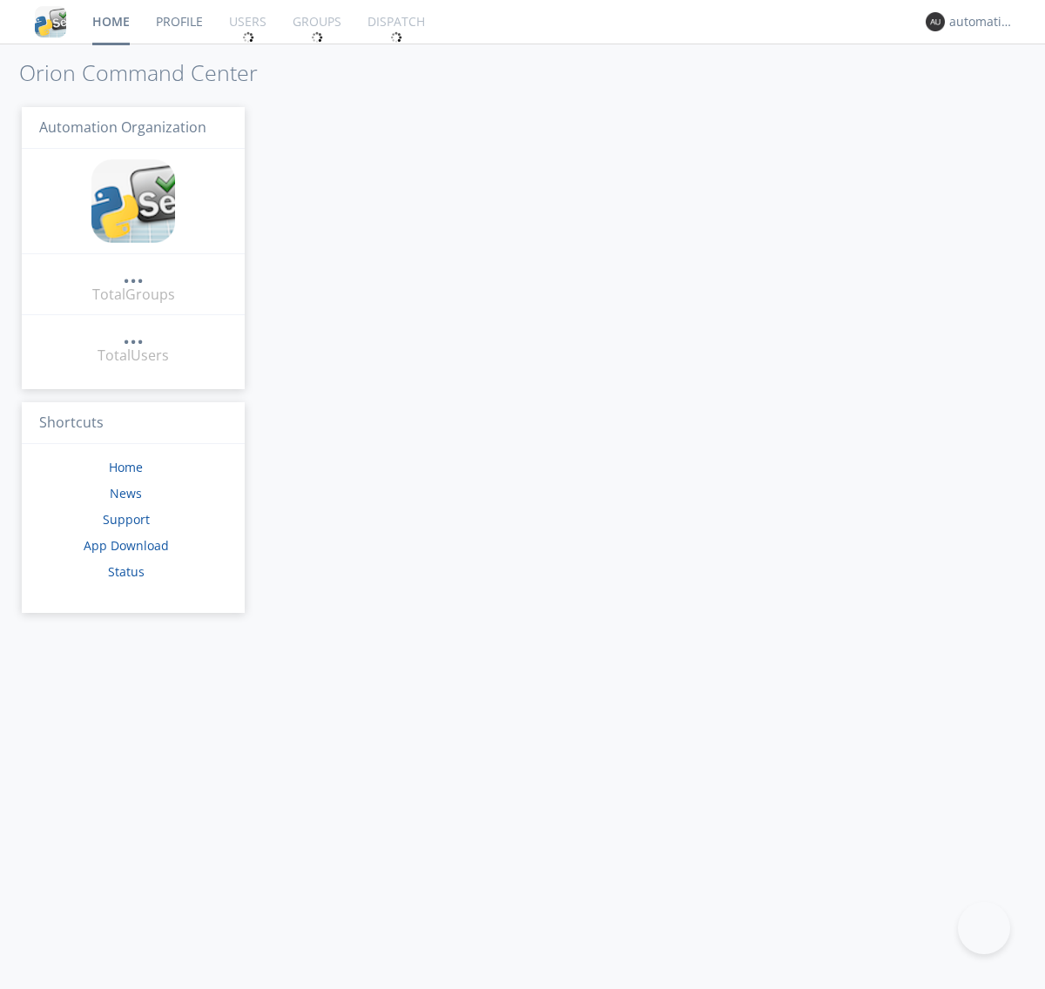 The height and width of the screenshot is (989, 1045). I want to click on a: News, so click(125, 493).